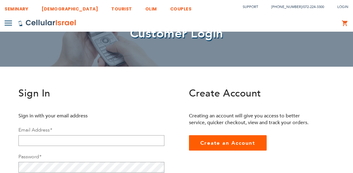 Image resolution: width=353 pixels, height=173 pixels. I want to click on a: TOURIST, so click(122, 7).